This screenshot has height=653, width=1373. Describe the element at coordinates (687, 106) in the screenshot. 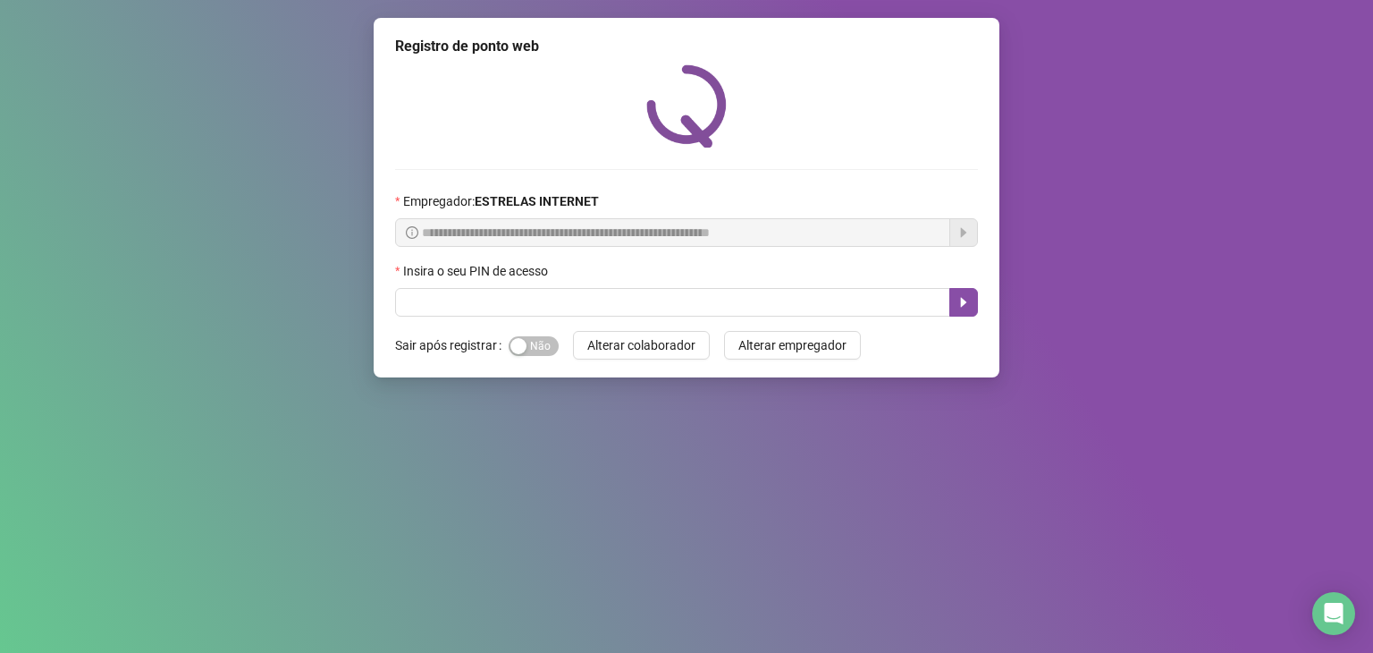

I see `img: QRPoint` at that location.